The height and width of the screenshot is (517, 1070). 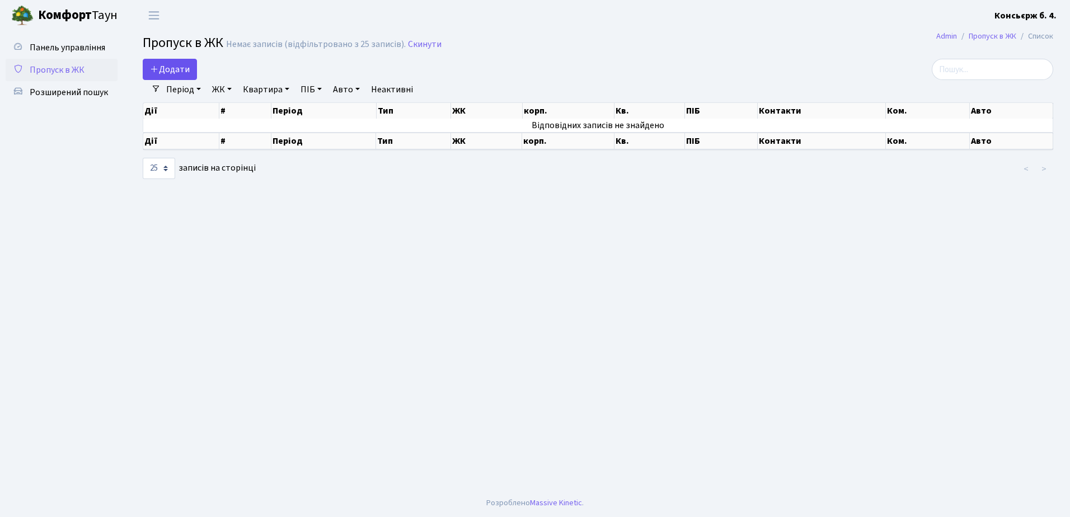 I want to click on a: Панель управління, so click(x=62, y=48).